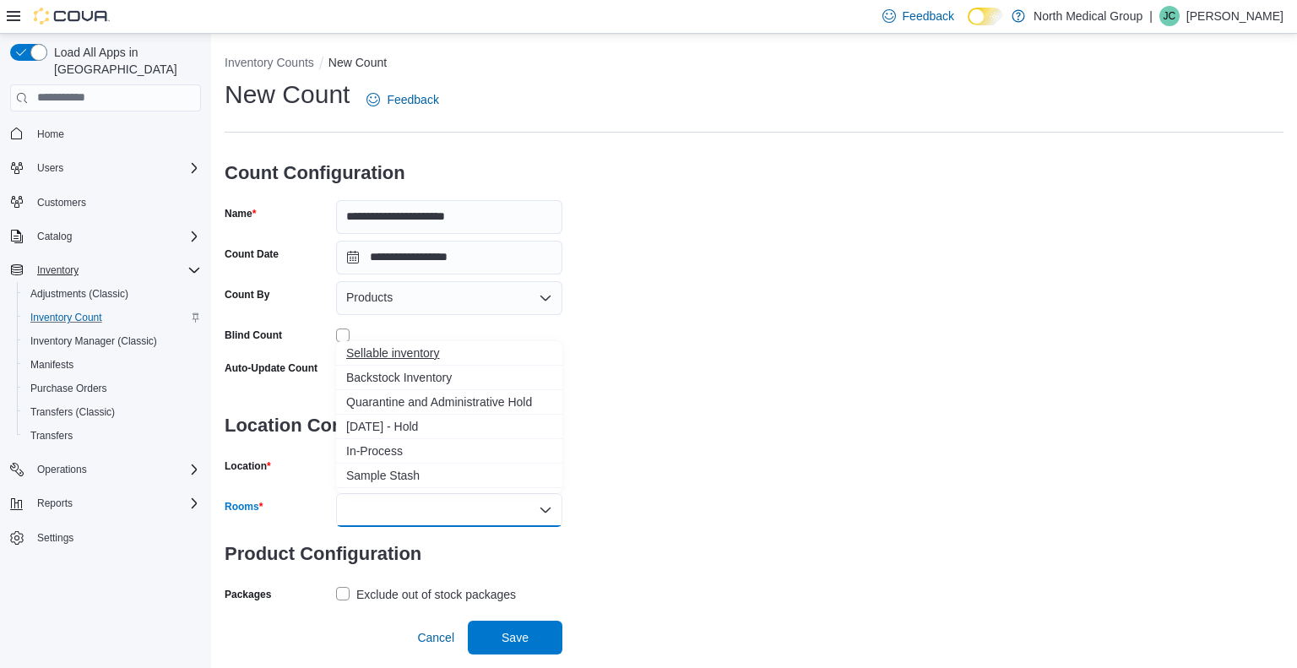 This screenshot has height=668, width=1297. I want to click on span: JC, so click(1170, 16).